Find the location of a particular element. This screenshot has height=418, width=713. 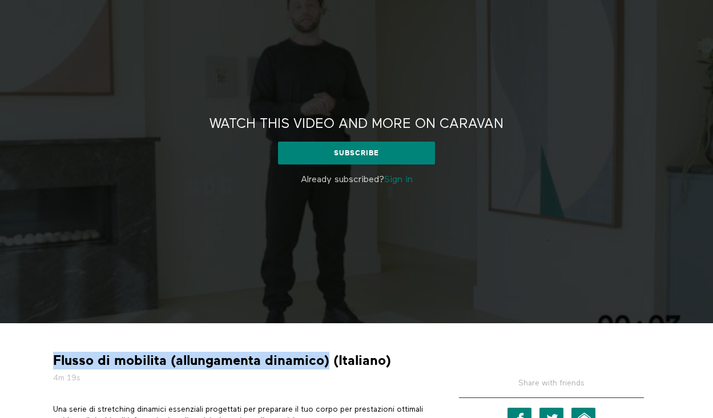

p: Already subscribed? is located at coordinates (356, 180).